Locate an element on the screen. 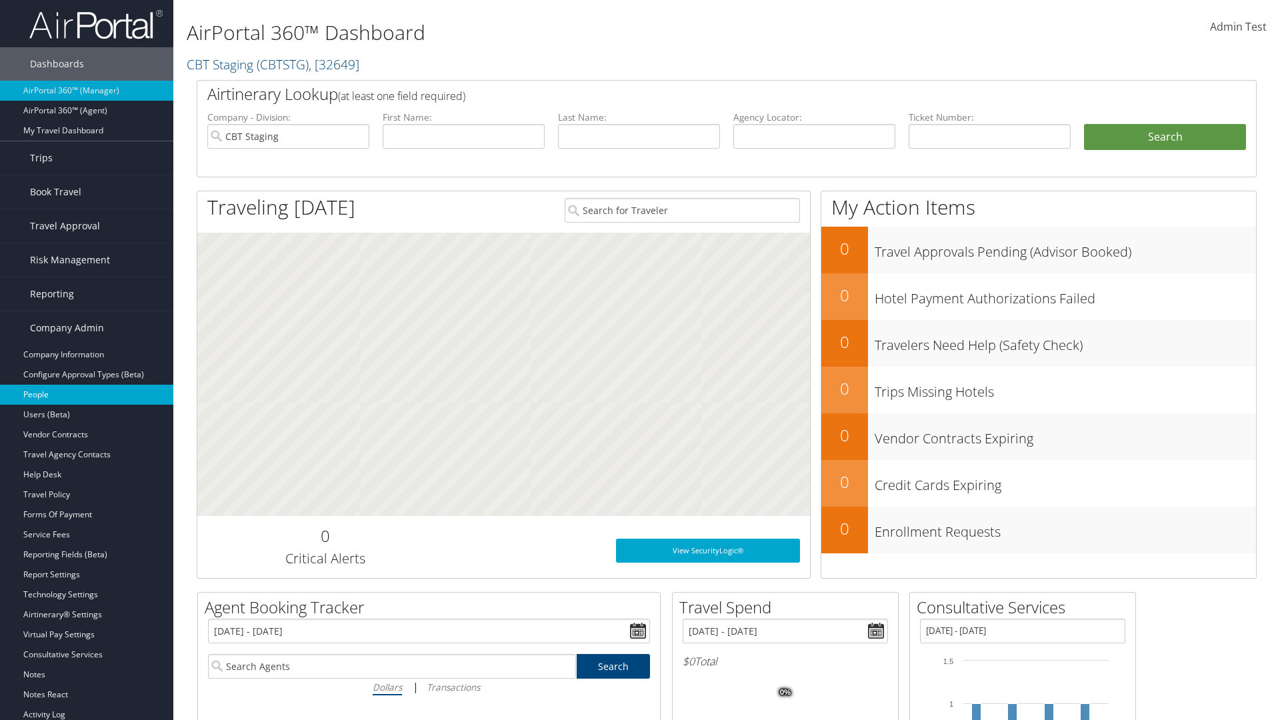 The width and height of the screenshot is (1280, 720). span: Trips is located at coordinates (41, 158).